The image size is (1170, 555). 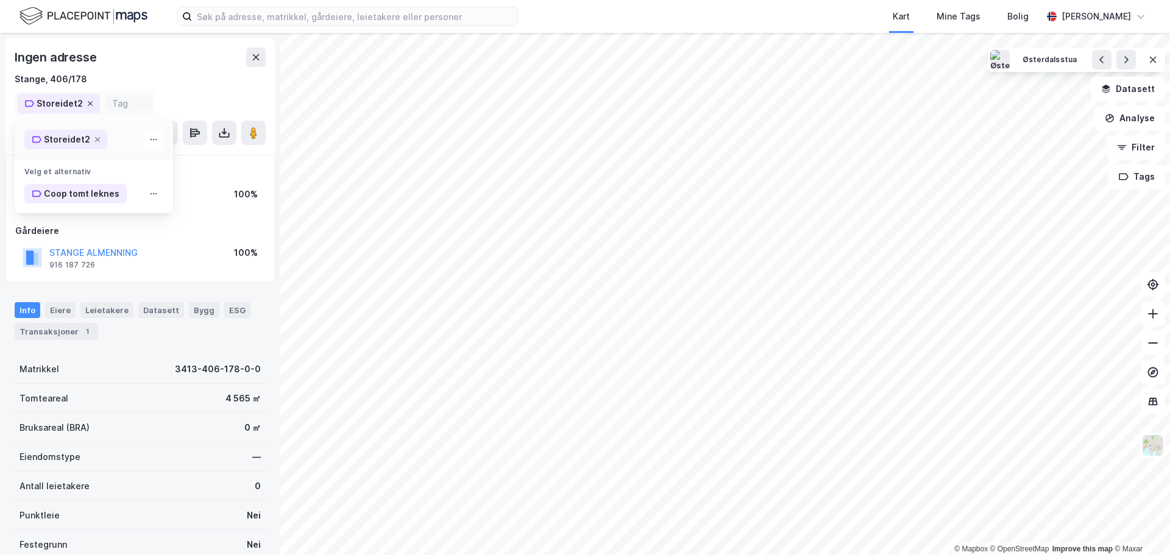 What do you see at coordinates (60, 310) in the screenshot?
I see `div: Eiere` at bounding box center [60, 310].